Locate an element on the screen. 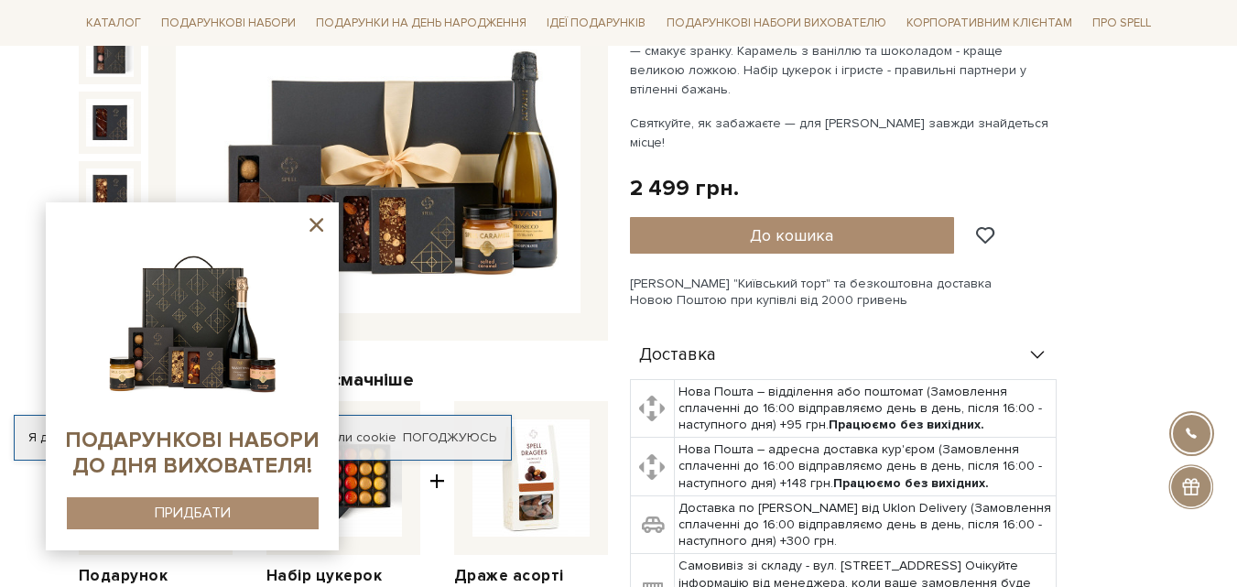 This screenshot has height=587, width=1237. a: Подарункові набори is located at coordinates (228, 23).